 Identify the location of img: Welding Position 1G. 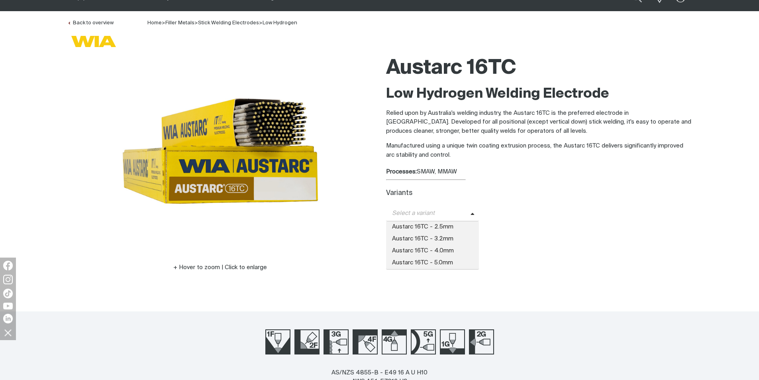
(452, 341).